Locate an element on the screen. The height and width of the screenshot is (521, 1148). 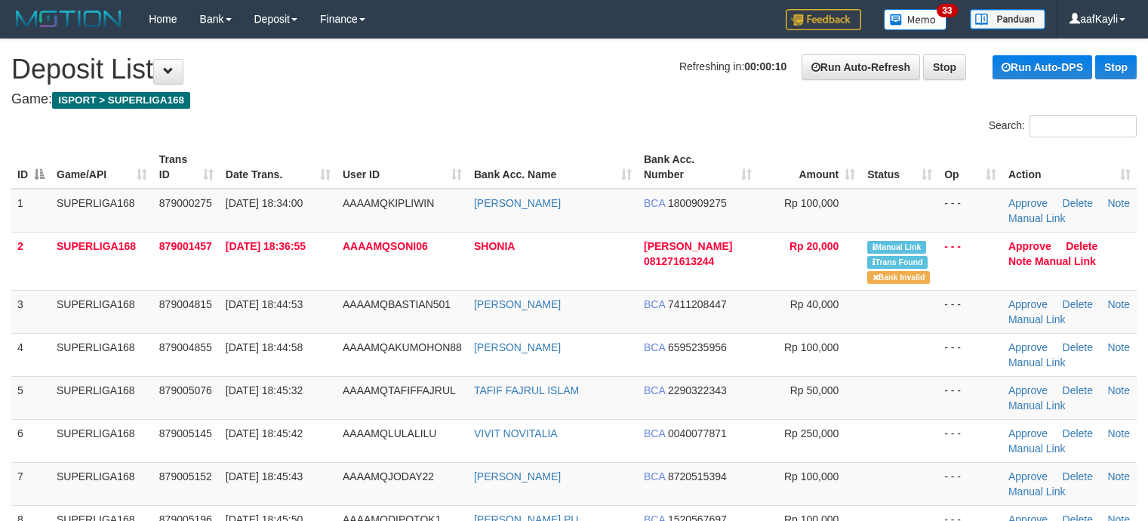
span: 879001457 is located at coordinates (186, 246).